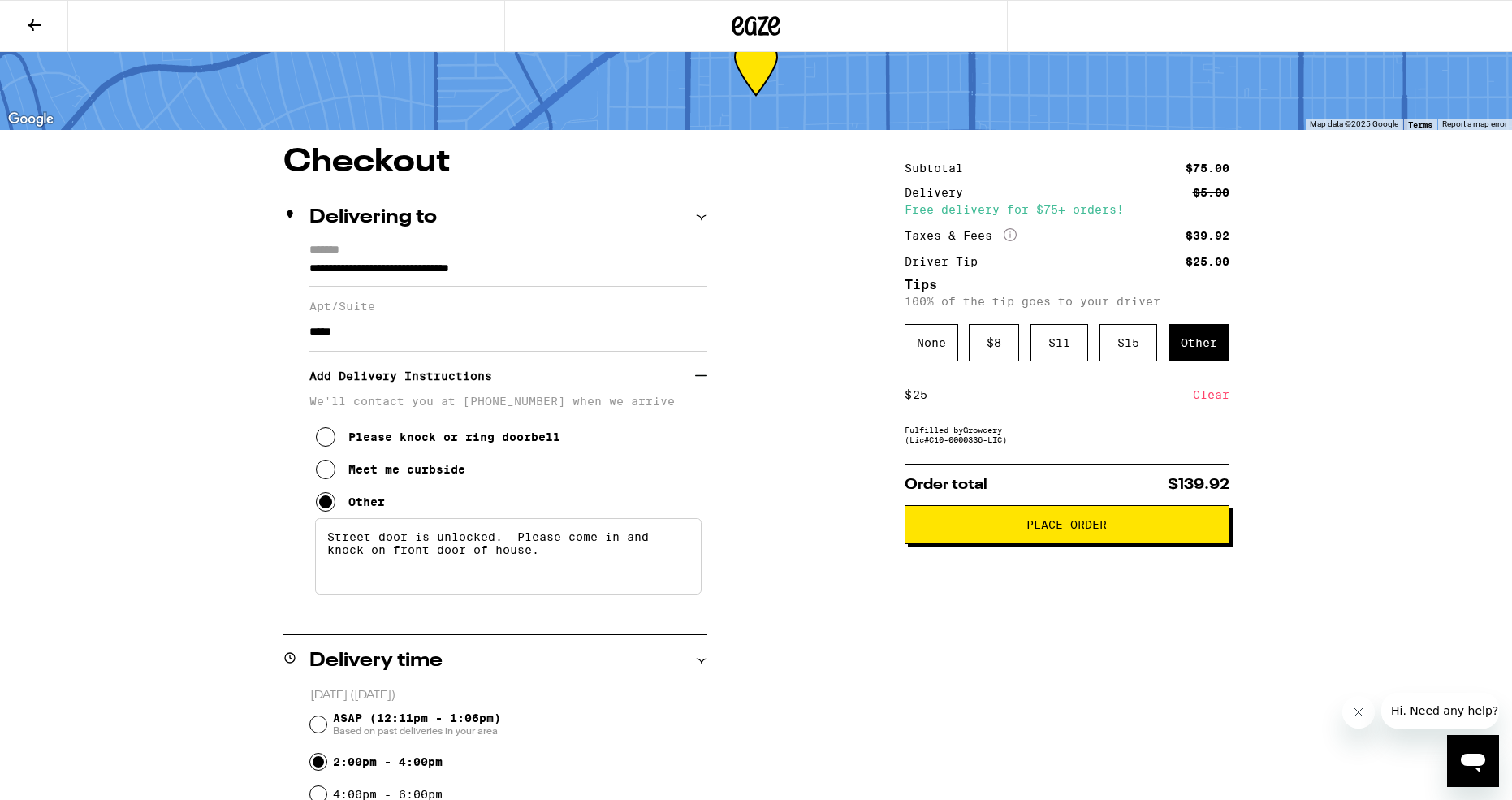  What do you see at coordinates (1354, 124) in the screenshot?
I see `span: Map data ©2025 Google` at bounding box center [1354, 124].